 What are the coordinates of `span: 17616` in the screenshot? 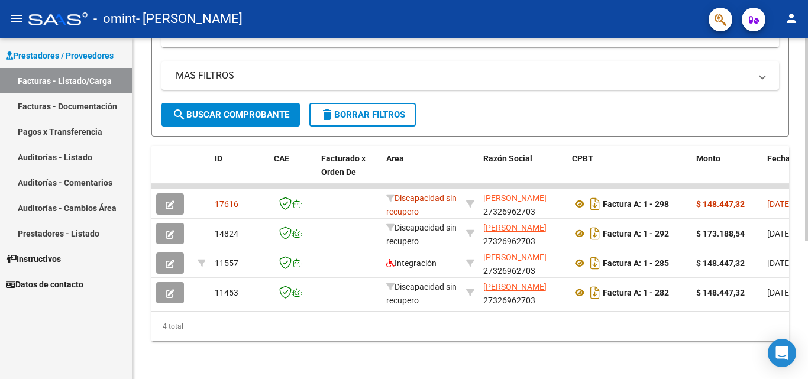 It's located at (227, 204).